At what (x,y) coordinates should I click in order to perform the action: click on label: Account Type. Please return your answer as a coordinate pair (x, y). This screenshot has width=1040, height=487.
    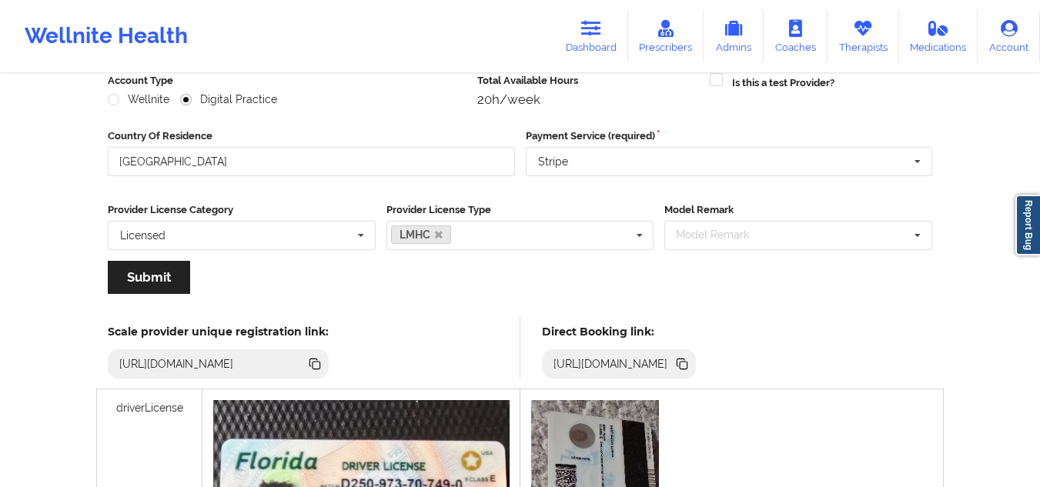
    Looking at the image, I should click on (287, 81).